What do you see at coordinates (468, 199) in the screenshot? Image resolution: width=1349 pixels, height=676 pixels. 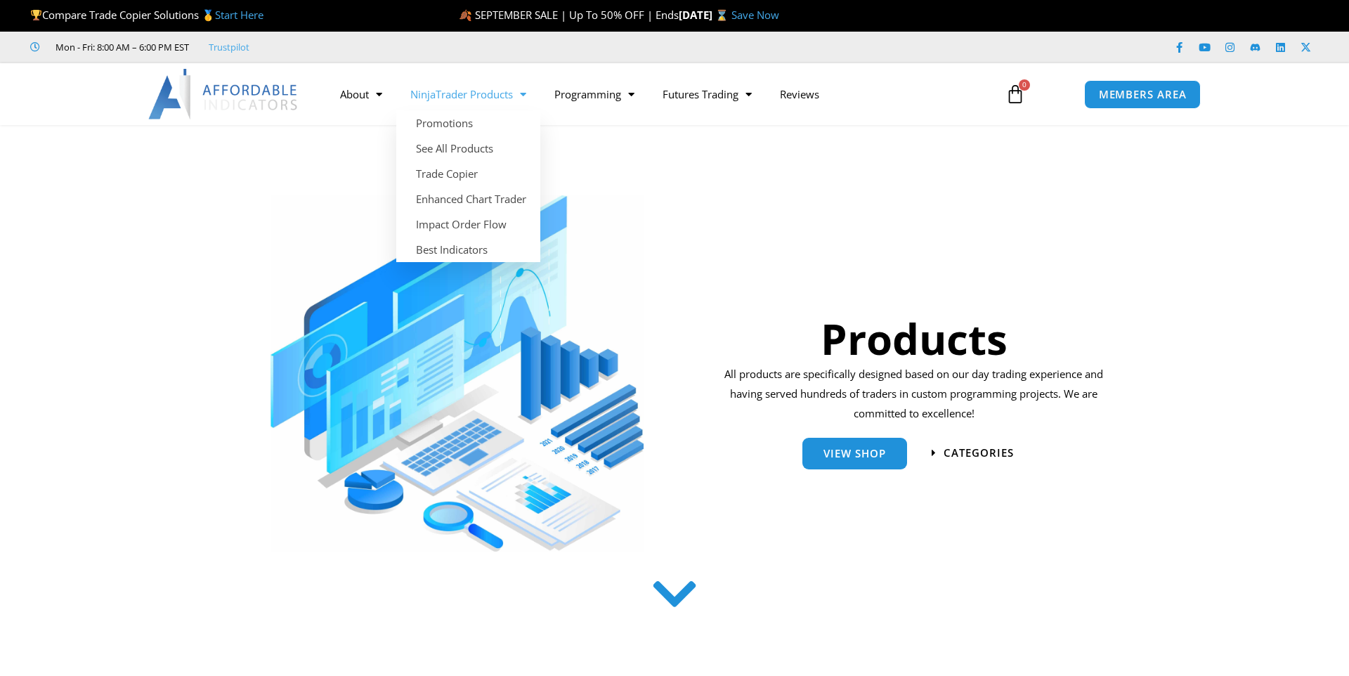 I see `a: Enhanced Chart Trader` at bounding box center [468, 199].